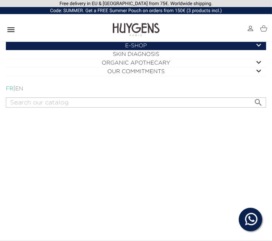  What do you see at coordinates (9, 89) in the screenshot?
I see `a: FR` at bounding box center [9, 89].